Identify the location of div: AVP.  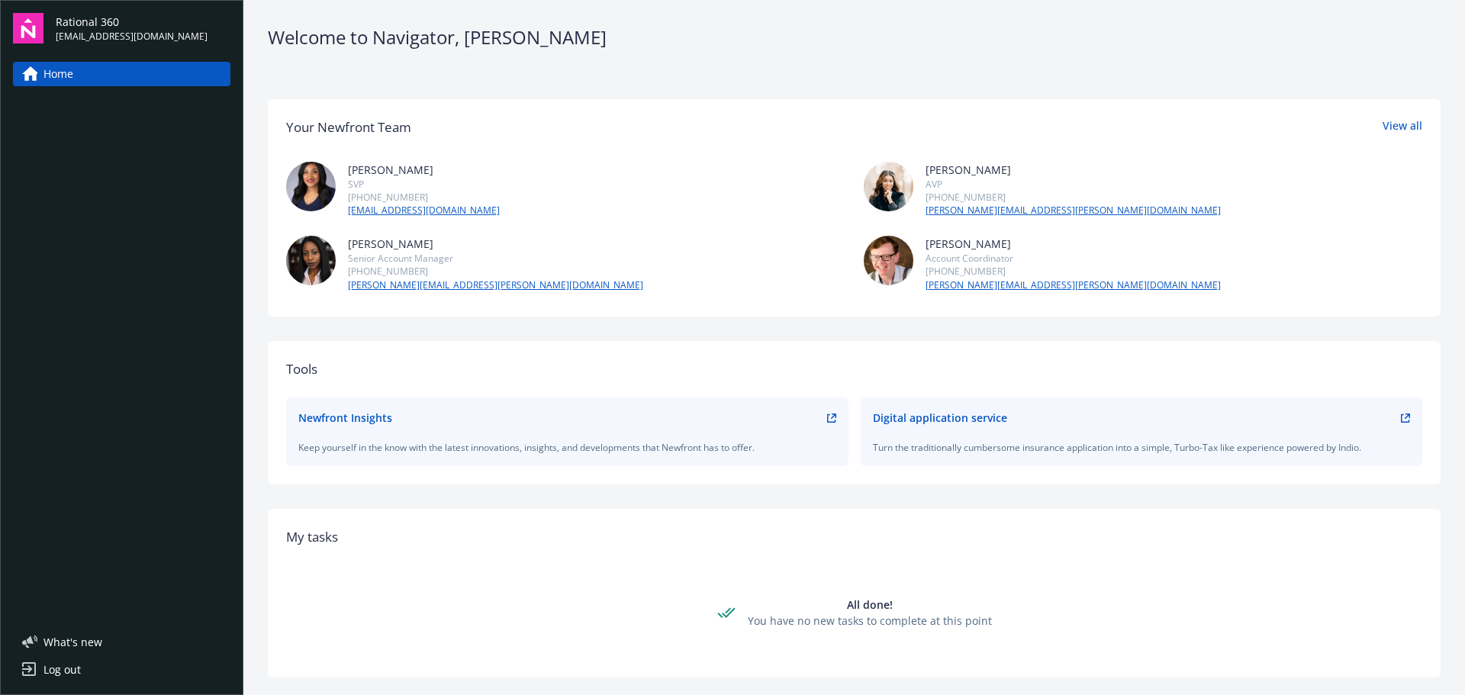
(1073, 184).